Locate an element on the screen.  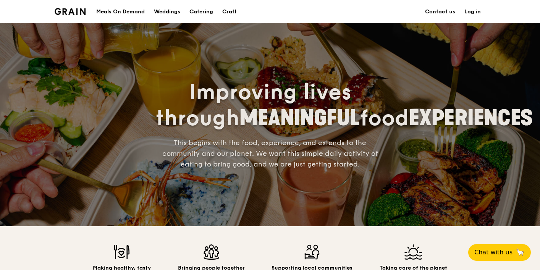
a: Craft is located at coordinates (229, 12).